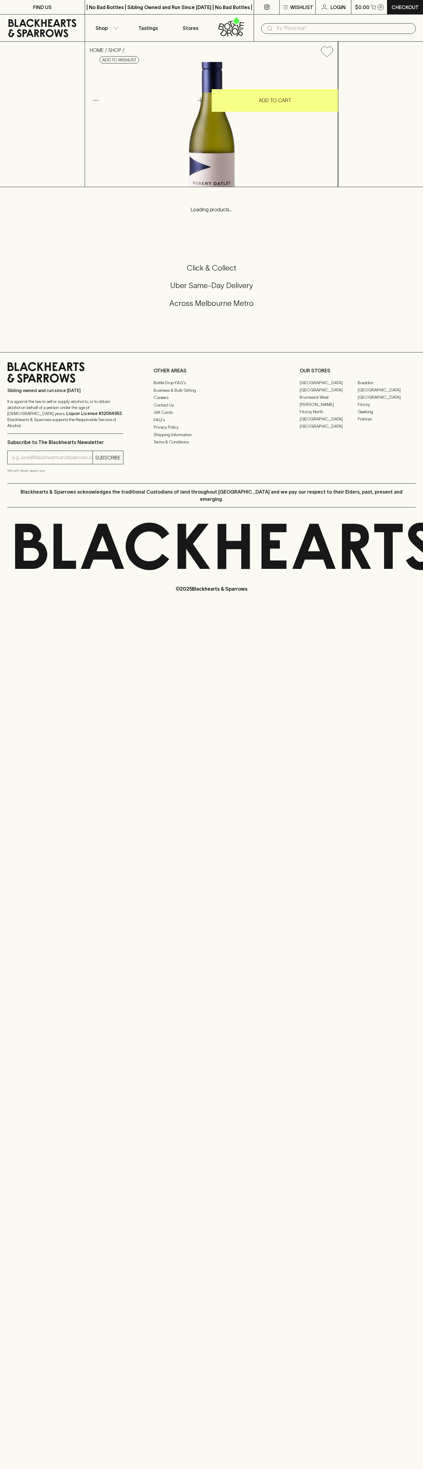 This screenshot has width=423, height=1469. Describe the element at coordinates (212, 405) in the screenshot. I see `a: Contact Us` at that location.